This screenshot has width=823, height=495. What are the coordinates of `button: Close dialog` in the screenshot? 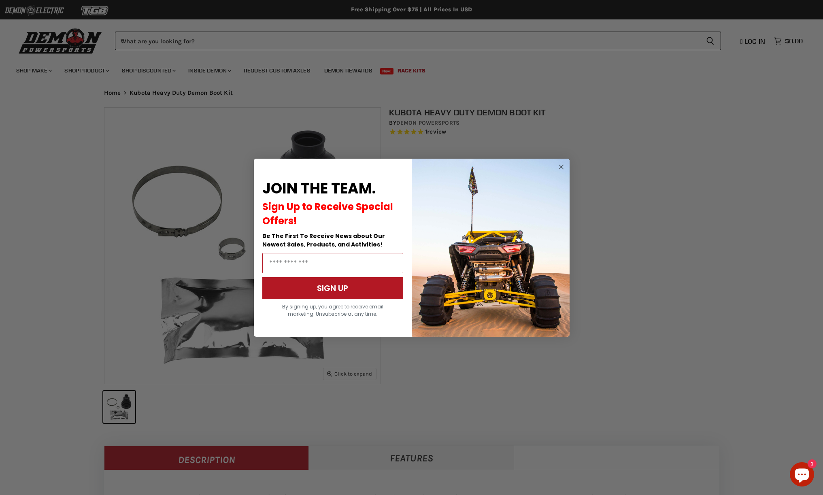 It's located at (561, 167).